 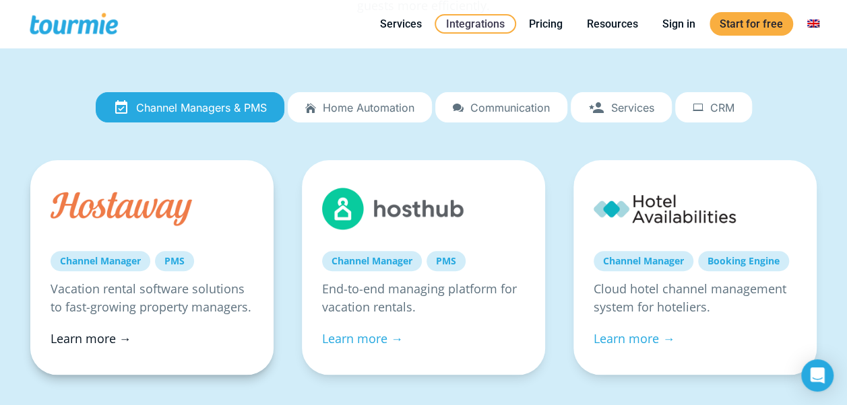 What do you see at coordinates (475, 24) in the screenshot?
I see `a: Integrations` at bounding box center [475, 24].